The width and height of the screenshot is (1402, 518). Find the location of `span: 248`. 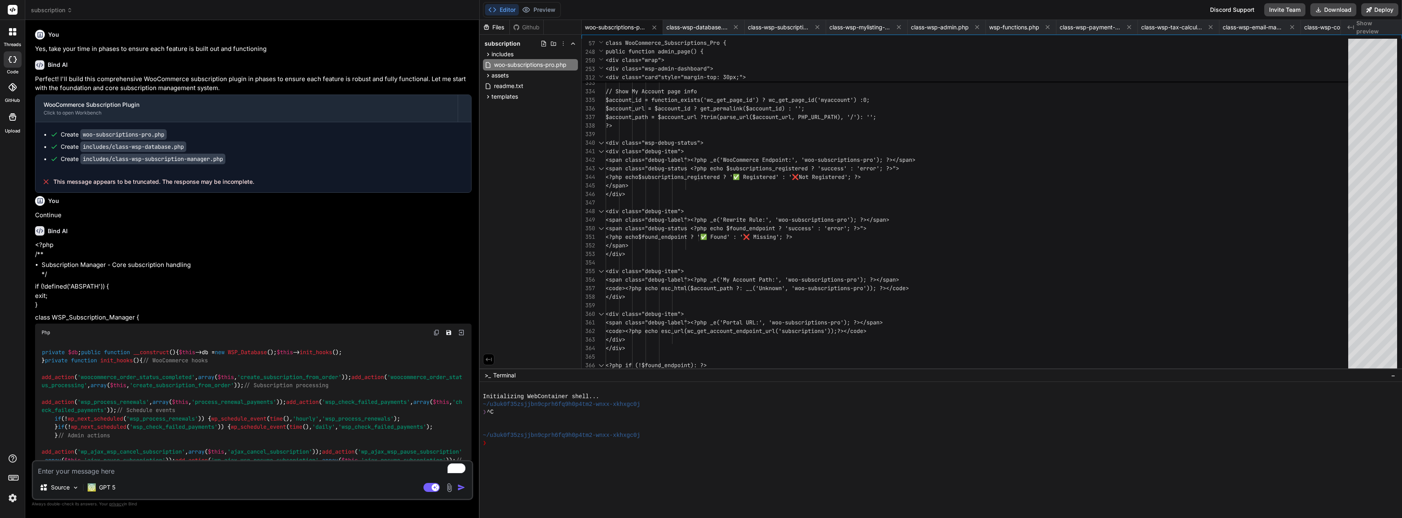

span: 248 is located at coordinates (588, 52).